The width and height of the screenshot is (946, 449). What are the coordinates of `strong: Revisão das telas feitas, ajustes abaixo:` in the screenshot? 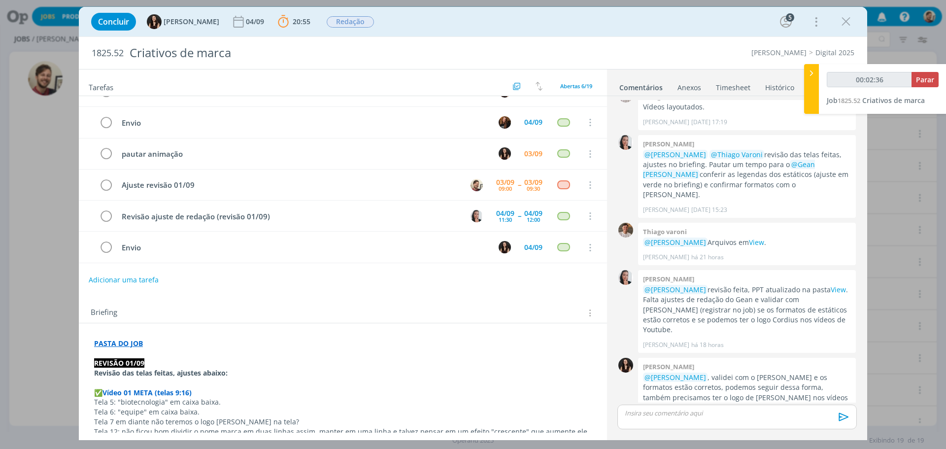 It's located at (161, 372).